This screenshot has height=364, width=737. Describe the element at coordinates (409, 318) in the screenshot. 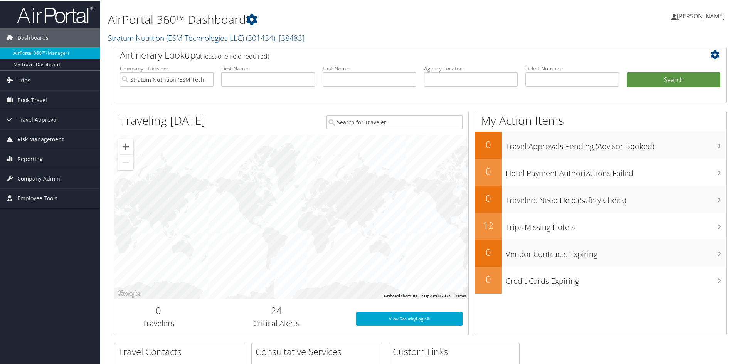

I see `a: View SecurityLogic®` at that location.